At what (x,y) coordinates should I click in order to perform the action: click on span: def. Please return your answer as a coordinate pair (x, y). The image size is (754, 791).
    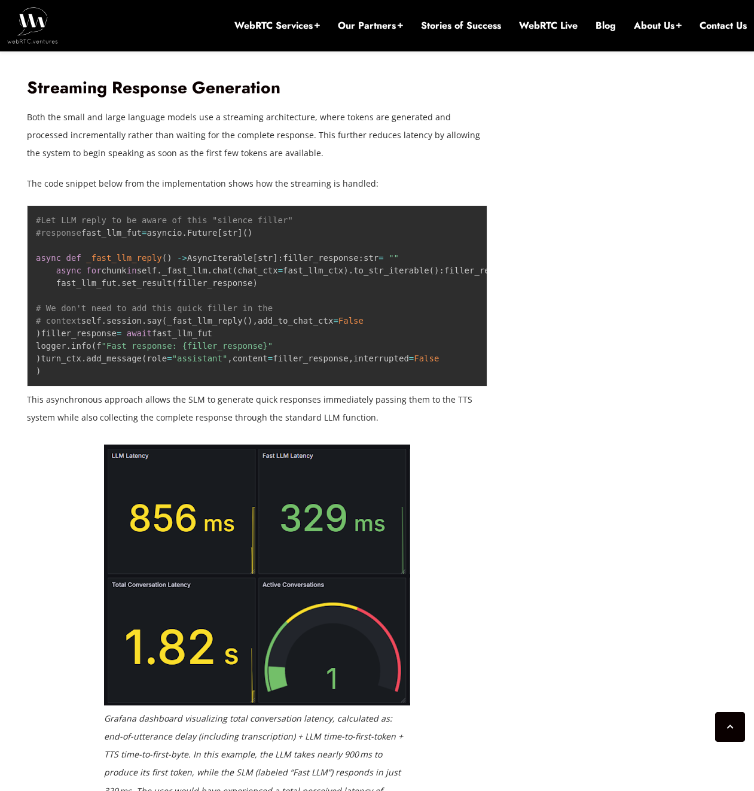
    Looking at the image, I should click on (74, 258).